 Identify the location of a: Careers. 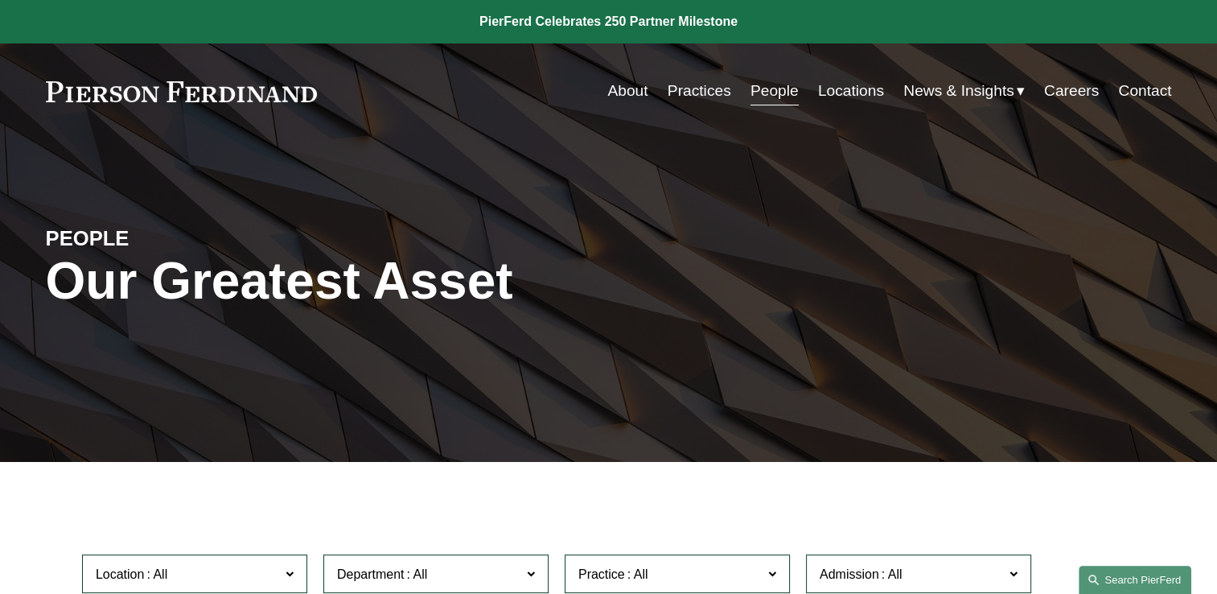
(1071, 91).